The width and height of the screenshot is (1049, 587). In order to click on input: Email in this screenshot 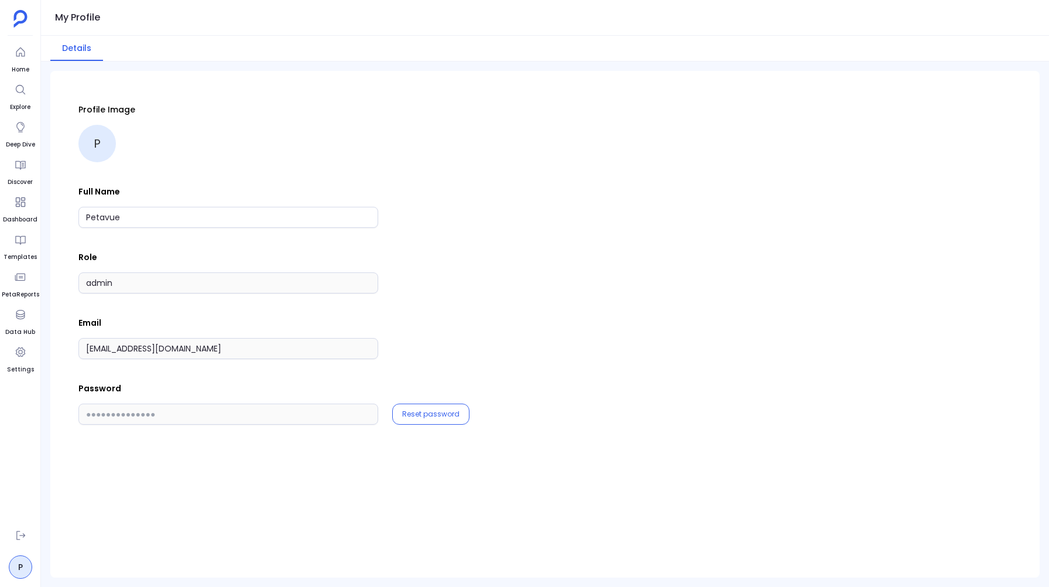, I will do `click(228, 348)`.